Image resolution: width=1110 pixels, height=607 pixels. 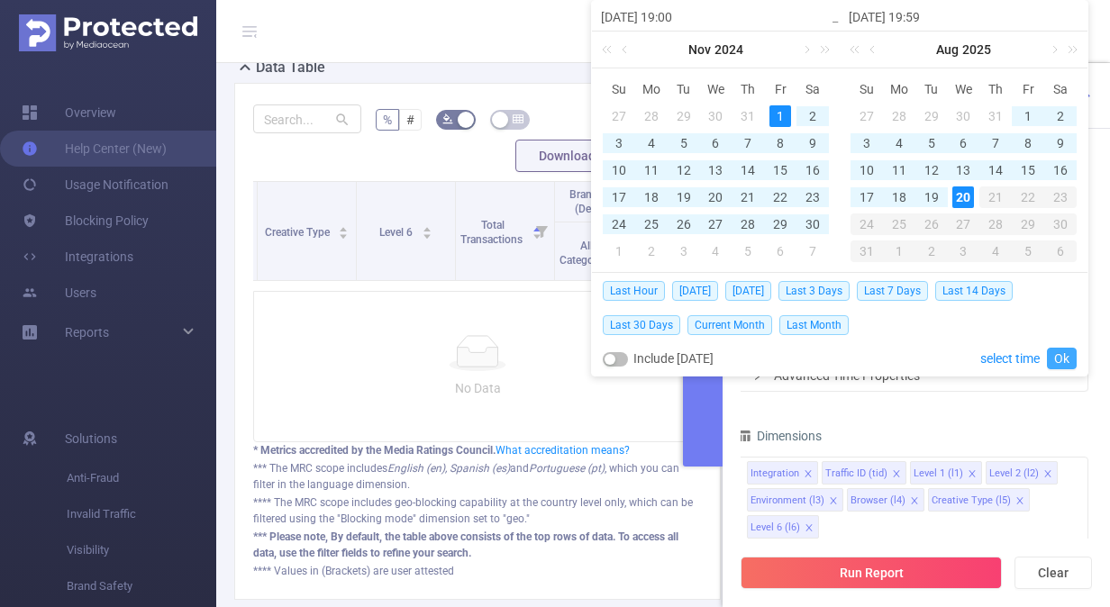 I want to click on i: icon: table, so click(x=518, y=119).